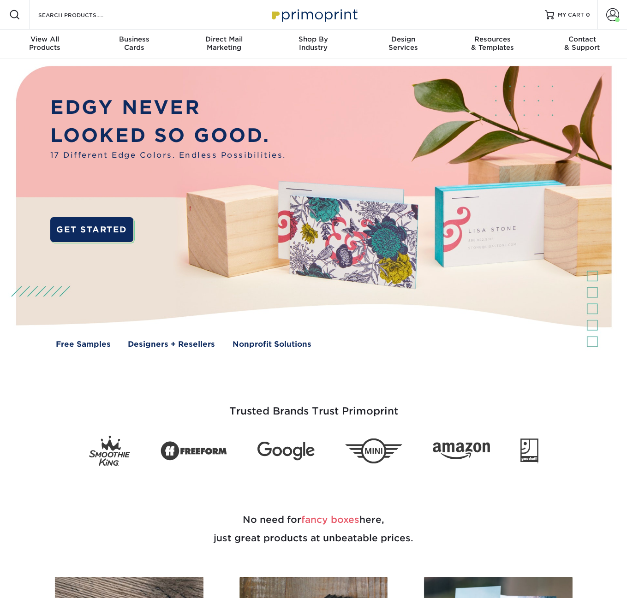 Image resolution: width=627 pixels, height=598 pixels. Describe the element at coordinates (224, 44) in the screenshot. I see `a: Direct MailMarketing` at that location.